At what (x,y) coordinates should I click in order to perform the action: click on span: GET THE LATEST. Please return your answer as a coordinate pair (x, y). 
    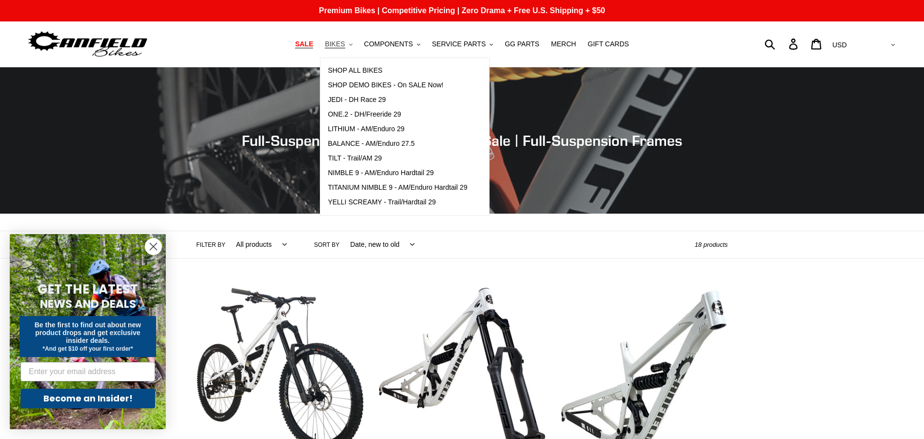
    Looking at the image, I should click on (88, 289).